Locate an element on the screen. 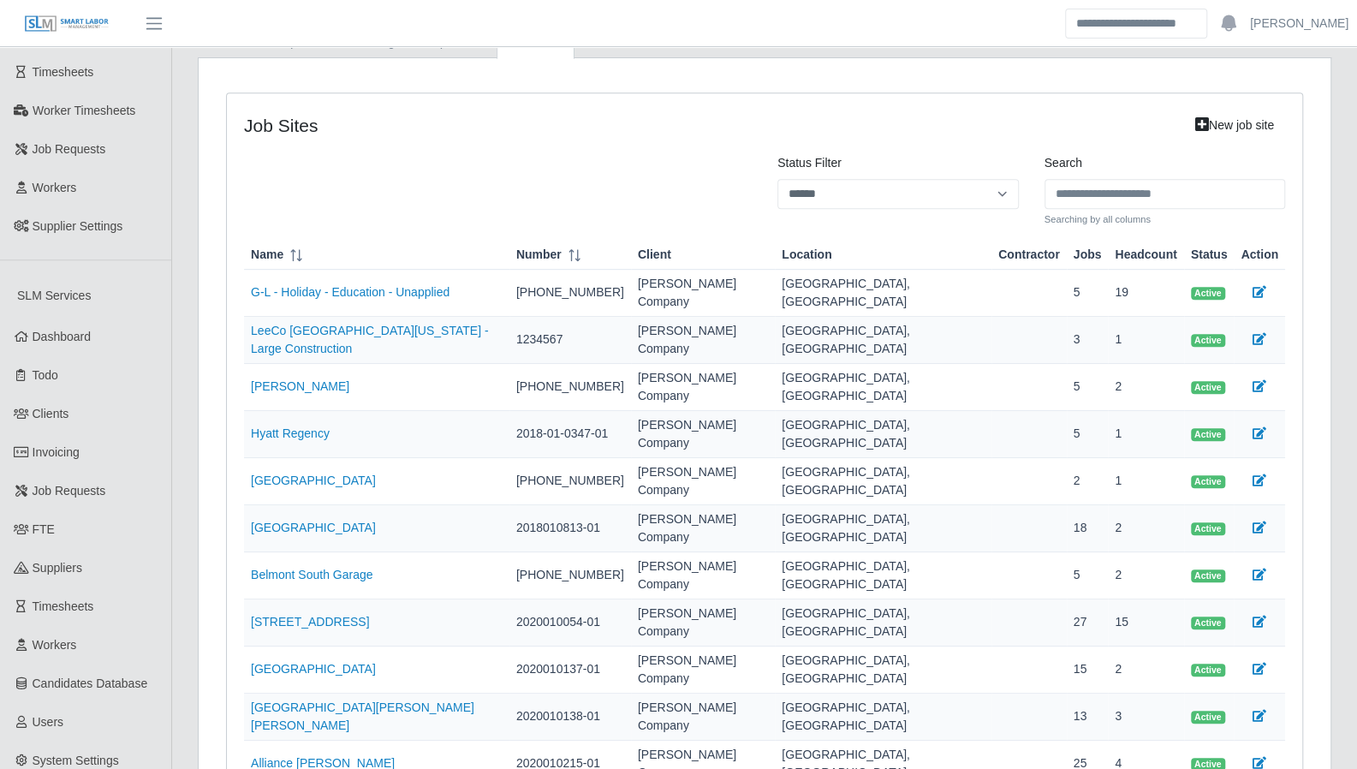 This screenshot has width=1357, height=769. td: 1234567 is located at coordinates (570, 340).